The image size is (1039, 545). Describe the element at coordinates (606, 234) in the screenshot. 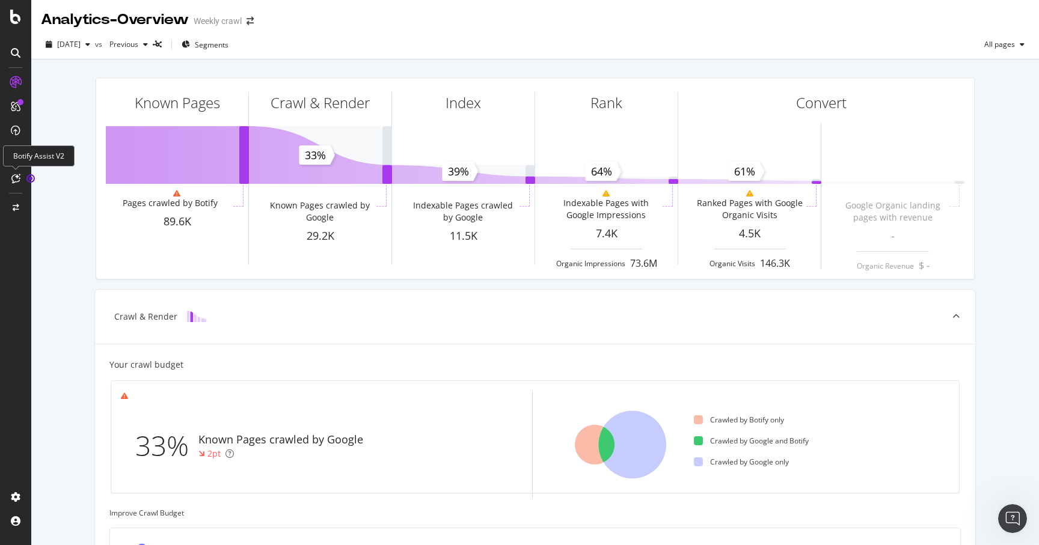

I see `div: 7.4K` at that location.